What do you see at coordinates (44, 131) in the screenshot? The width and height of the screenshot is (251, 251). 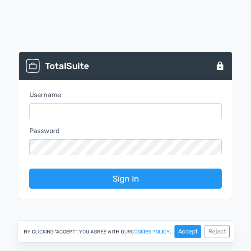 I see `label: Password` at bounding box center [44, 131].